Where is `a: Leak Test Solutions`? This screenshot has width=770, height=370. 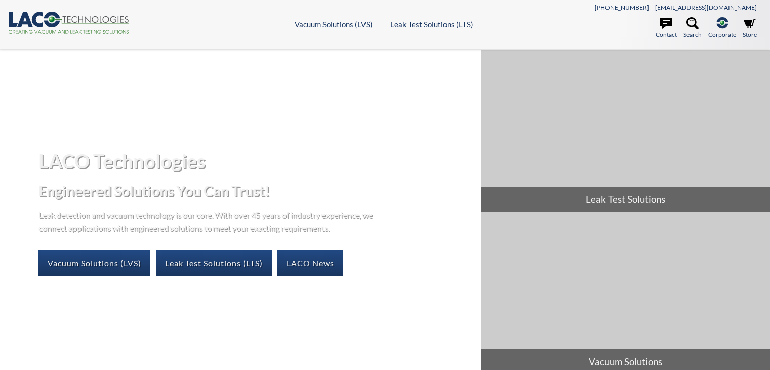 a: Leak Test Solutions is located at coordinates (626, 131).